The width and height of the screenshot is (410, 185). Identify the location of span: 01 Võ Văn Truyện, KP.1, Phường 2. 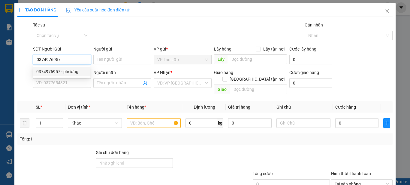
(65, 22).